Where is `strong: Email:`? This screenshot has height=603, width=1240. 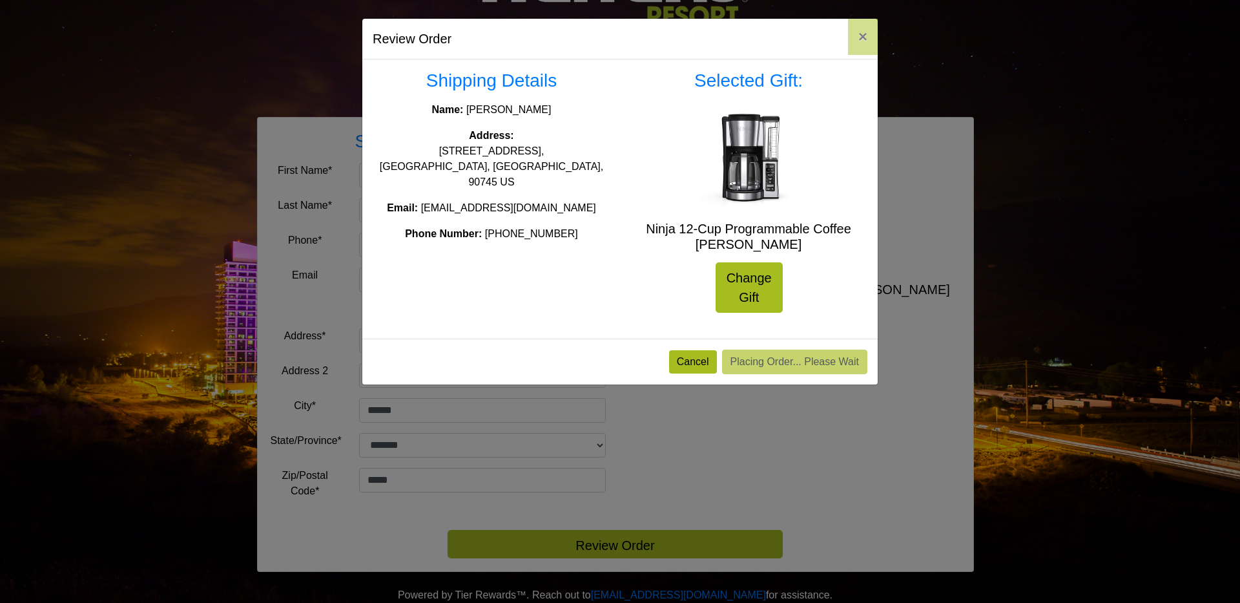 strong: Email: is located at coordinates (402, 207).